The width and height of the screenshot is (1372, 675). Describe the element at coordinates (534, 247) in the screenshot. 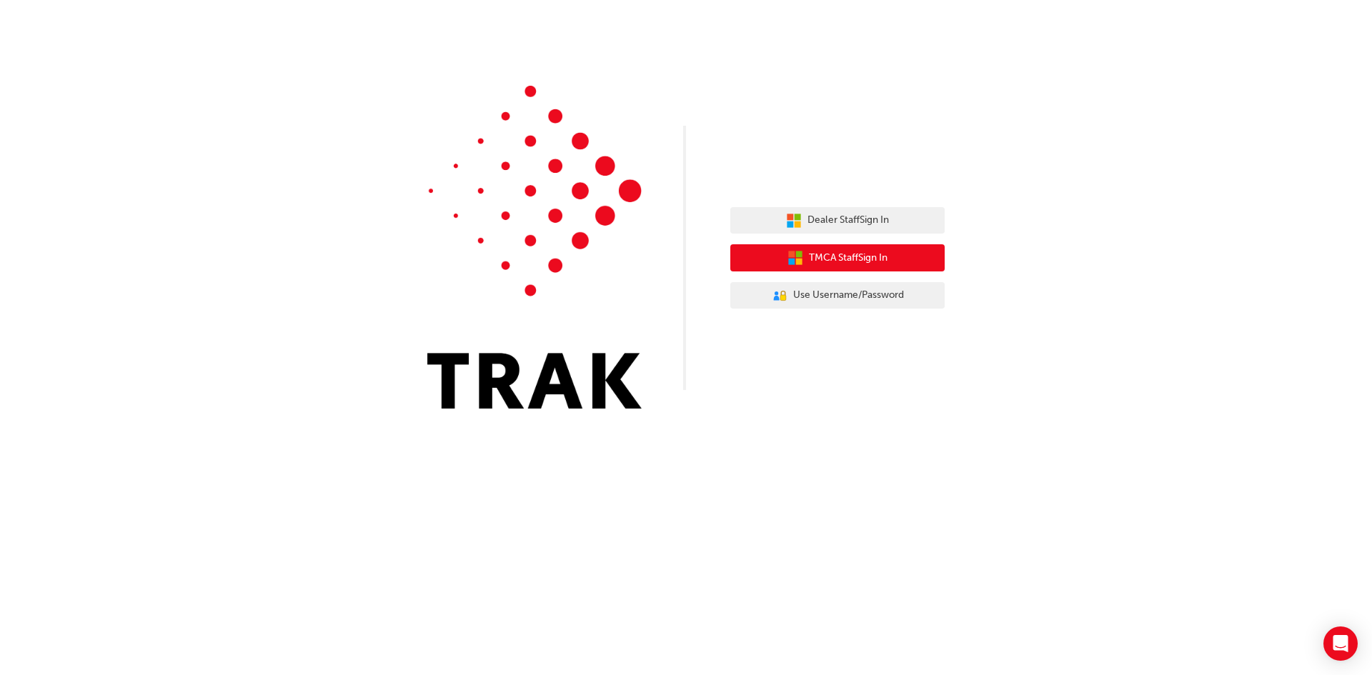

I see `img: Trak` at that location.